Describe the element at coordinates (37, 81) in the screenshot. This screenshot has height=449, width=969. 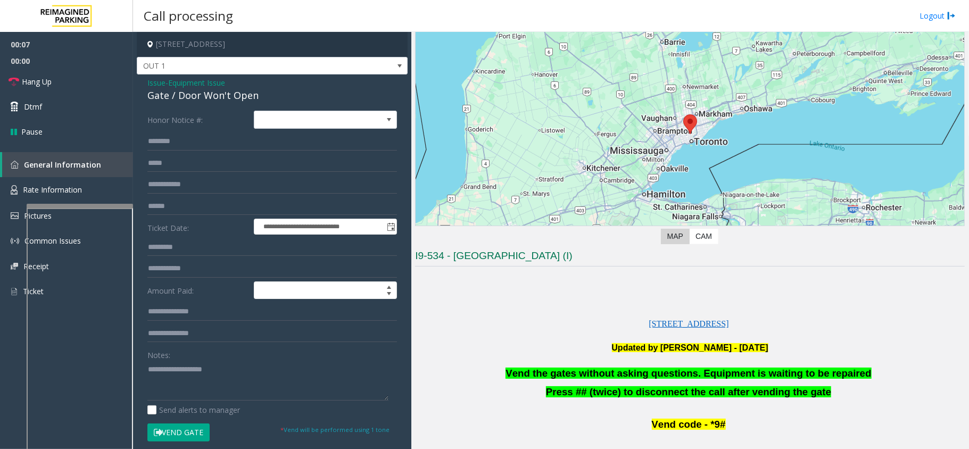
I see `span: Hang Up` at that location.